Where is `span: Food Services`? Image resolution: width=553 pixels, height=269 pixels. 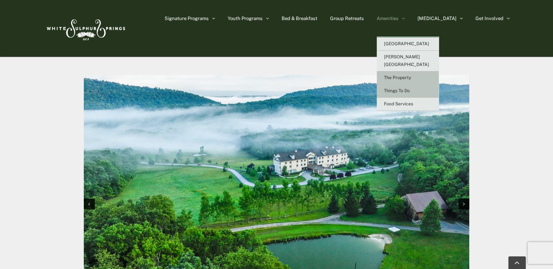
span: Food Services is located at coordinates (398, 104).